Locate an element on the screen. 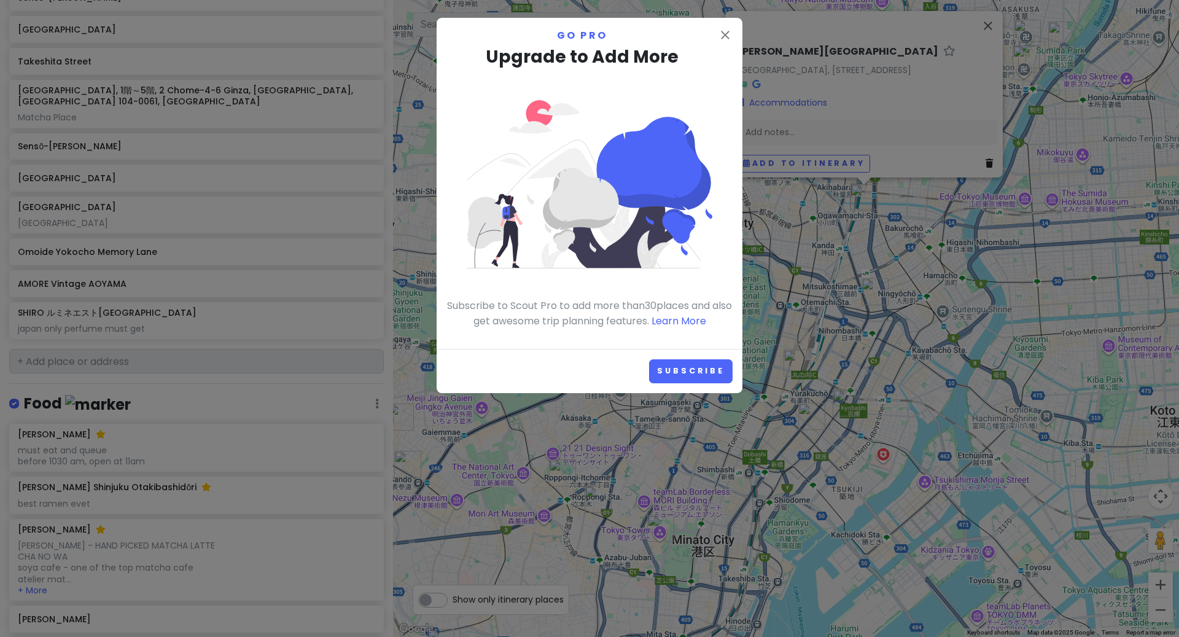  p: Subscribe to Scout Pro to add more than 30 places and also get awesome trip planning features. is located at coordinates (589, 313).